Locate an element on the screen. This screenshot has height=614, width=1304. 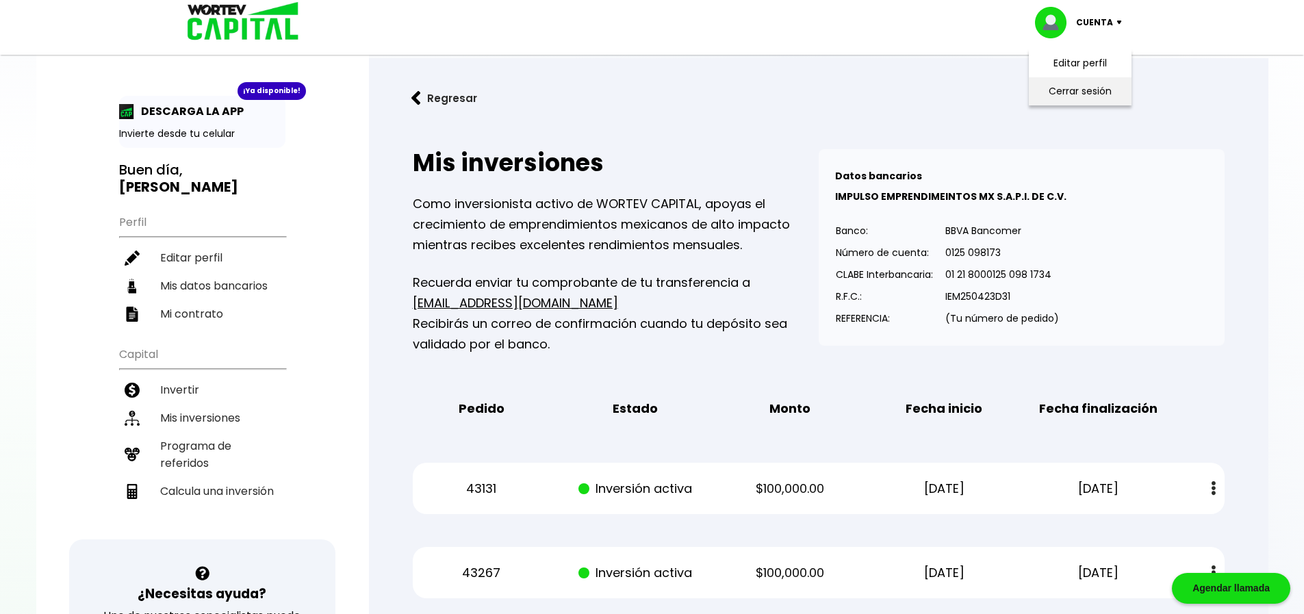
li: Mis datos bancarios is located at coordinates (202, 285).